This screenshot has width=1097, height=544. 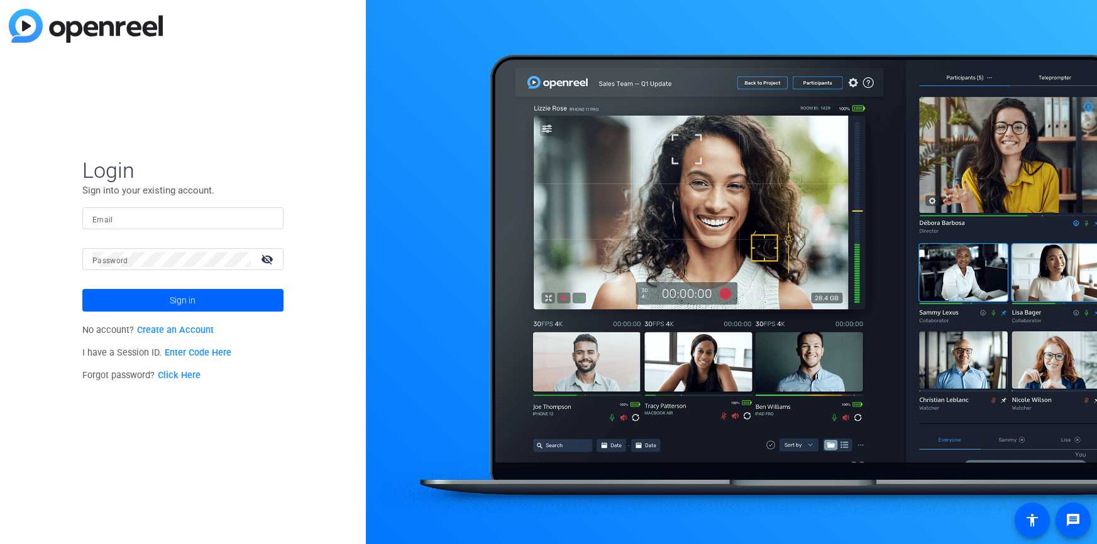 What do you see at coordinates (175, 330) in the screenshot?
I see `a: Create an Account` at bounding box center [175, 330].